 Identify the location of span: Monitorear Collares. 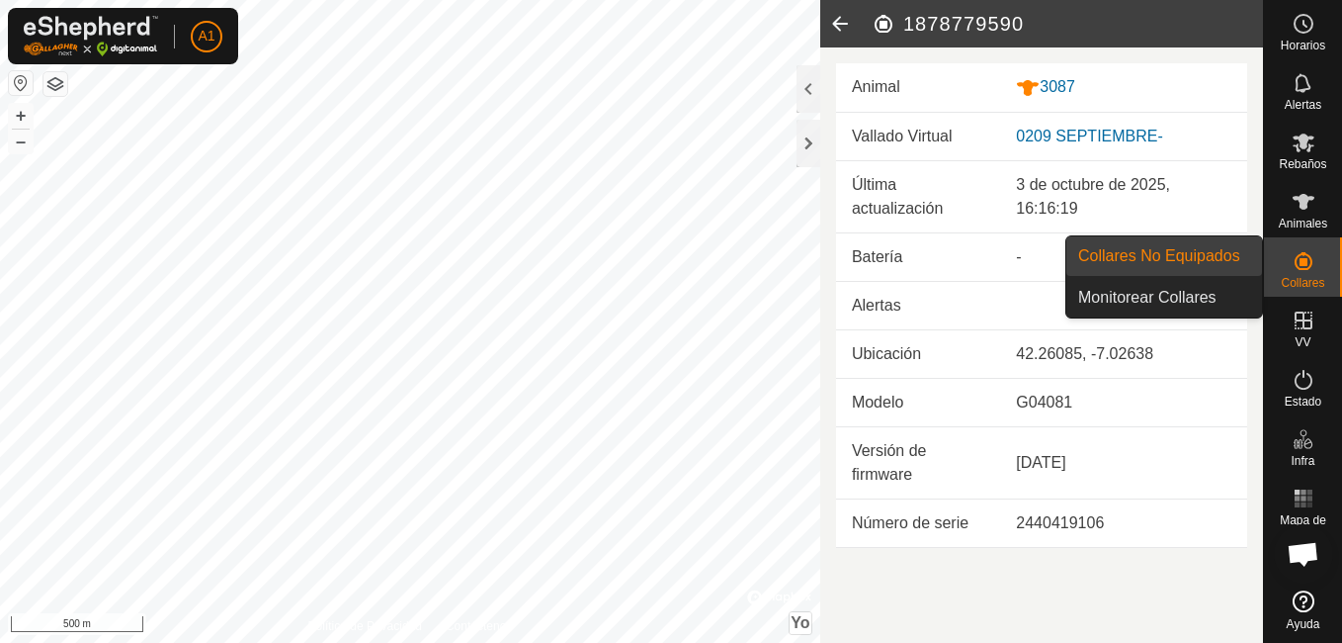
(1148, 298).